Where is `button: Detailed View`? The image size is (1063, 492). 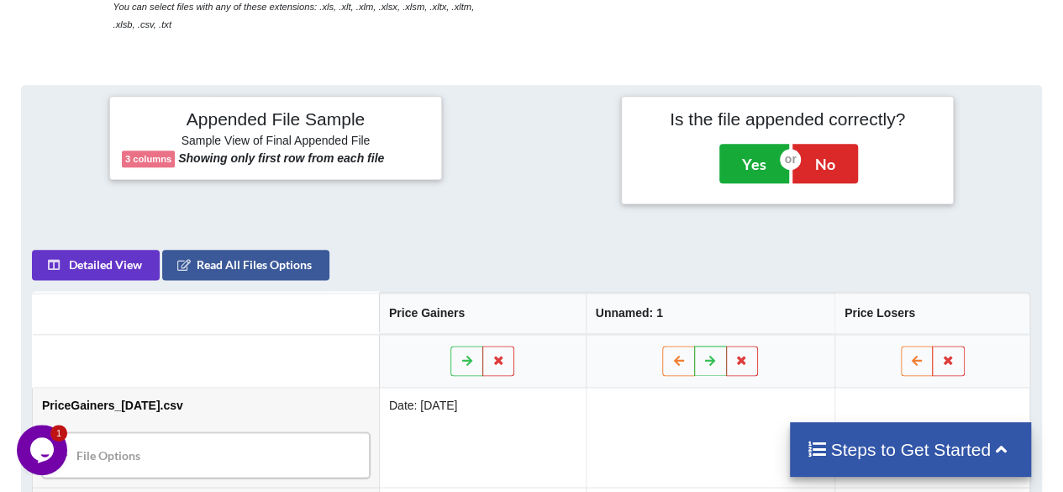
button: Detailed View is located at coordinates (96, 265).